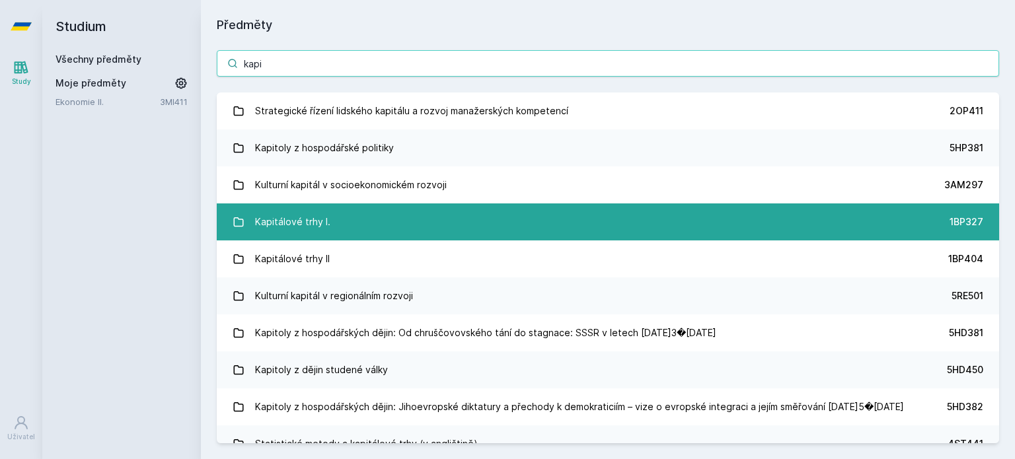 The image size is (1015, 459). Describe the element at coordinates (608, 222) in the screenshot. I see `a: Kapitálové trhy I. 1BP327` at that location.